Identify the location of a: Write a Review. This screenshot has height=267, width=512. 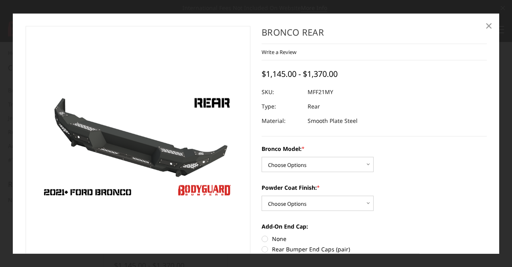
(279, 52).